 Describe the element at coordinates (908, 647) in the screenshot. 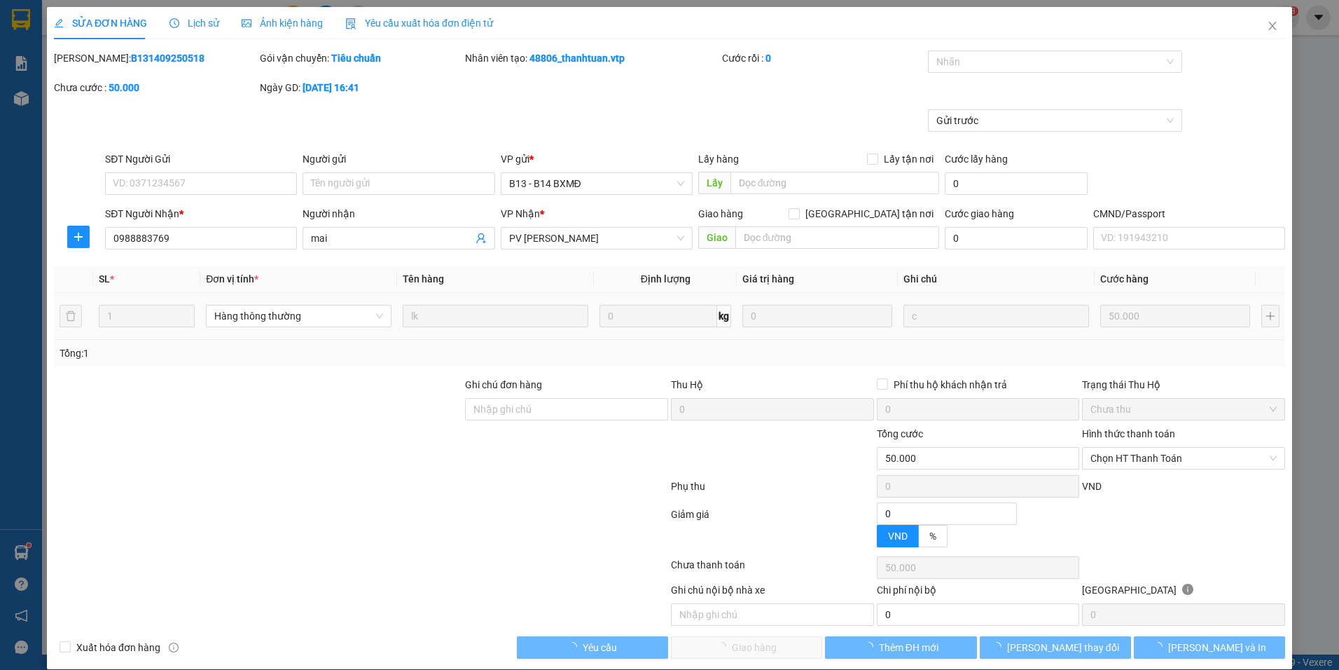

I see `span: Thêm ĐH mới` at that location.